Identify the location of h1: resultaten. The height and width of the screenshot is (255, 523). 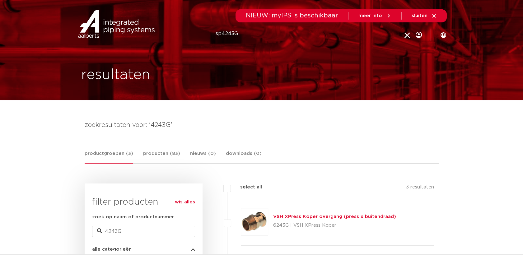
(116, 75).